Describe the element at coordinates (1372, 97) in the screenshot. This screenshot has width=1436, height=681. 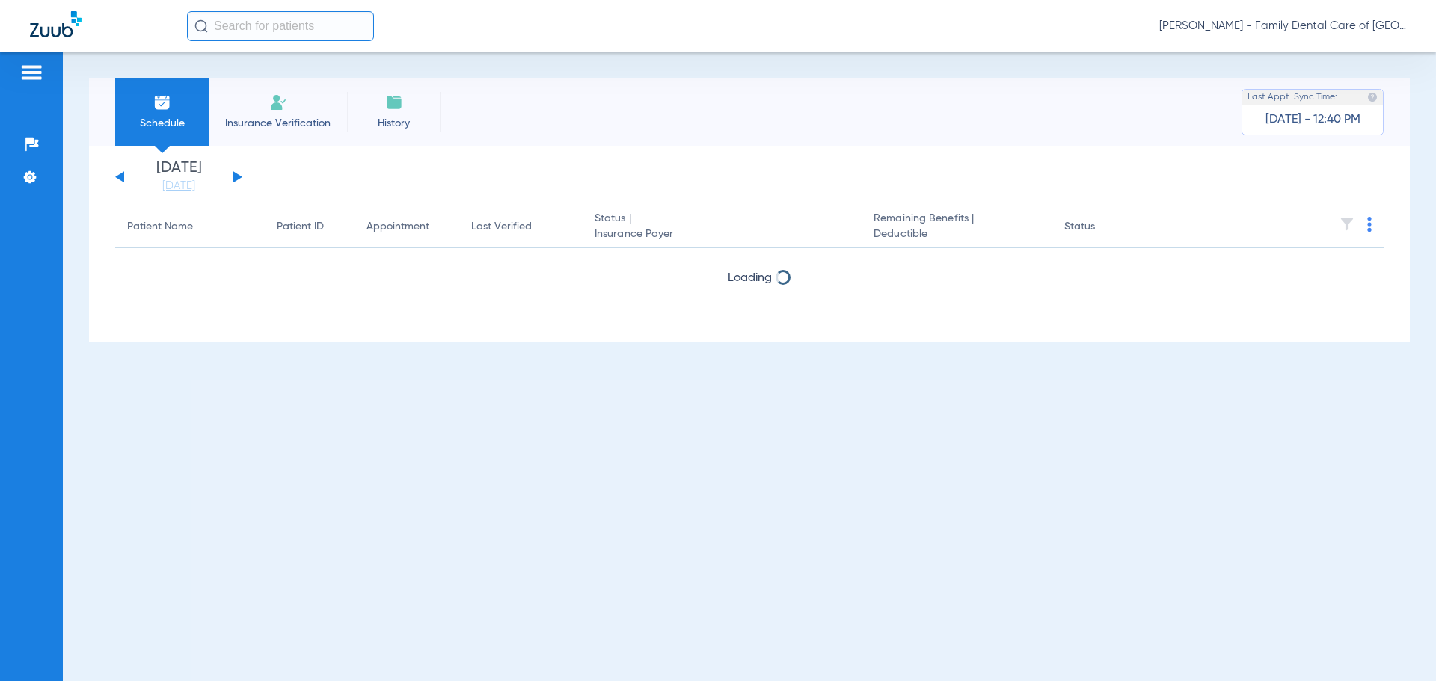
I see `img: last sync help info` at that location.